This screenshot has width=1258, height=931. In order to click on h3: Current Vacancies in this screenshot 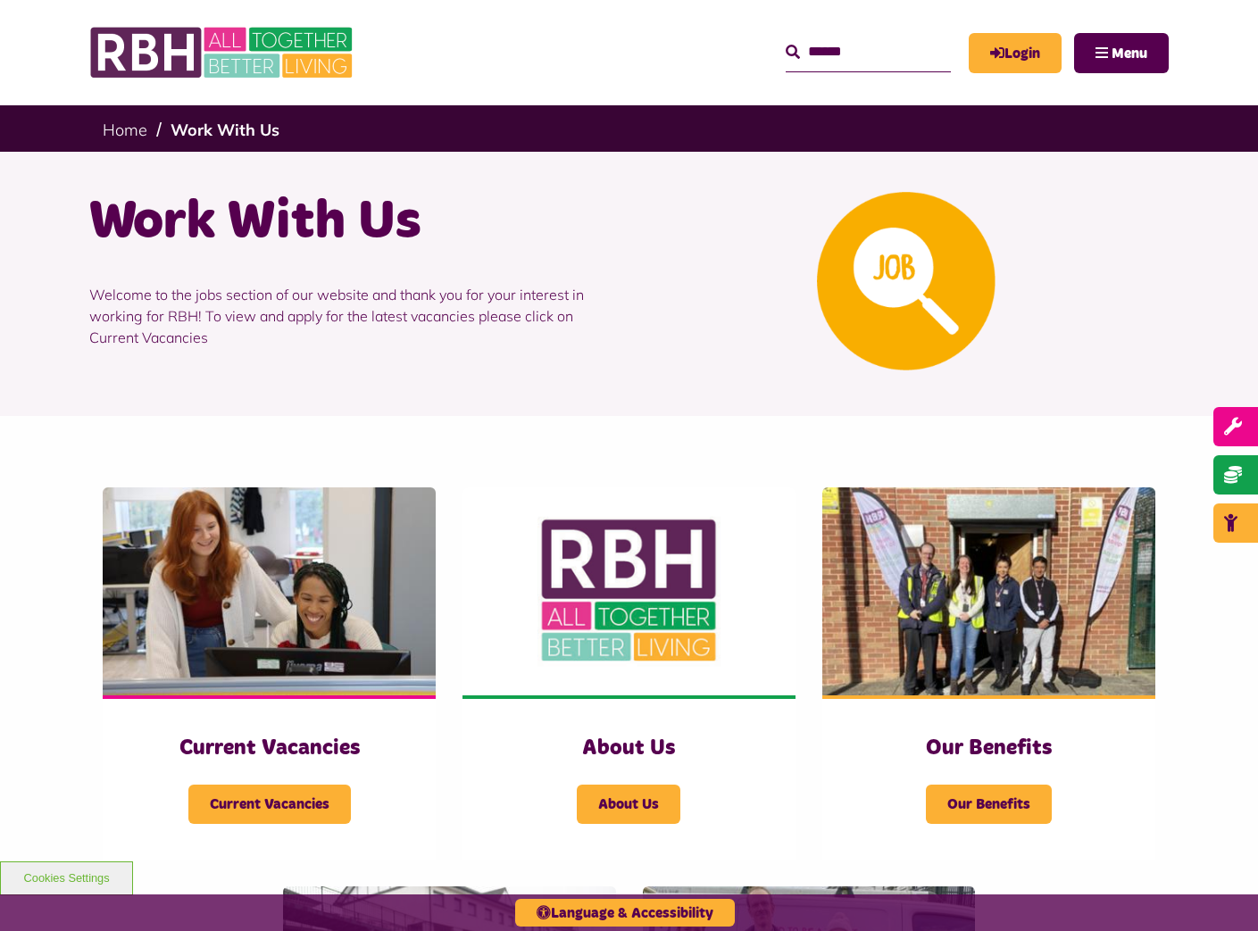, I will do `click(269, 748)`.